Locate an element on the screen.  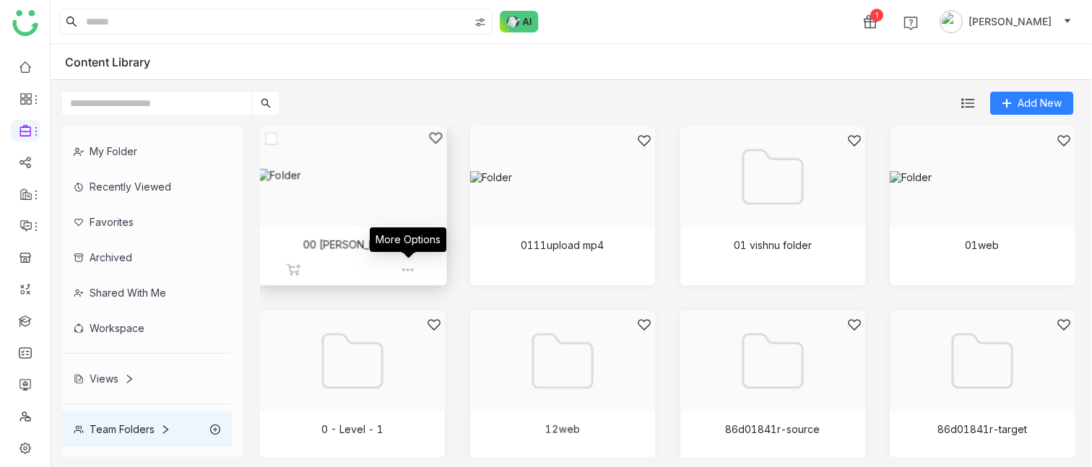
div: Views is located at coordinates (104, 378).